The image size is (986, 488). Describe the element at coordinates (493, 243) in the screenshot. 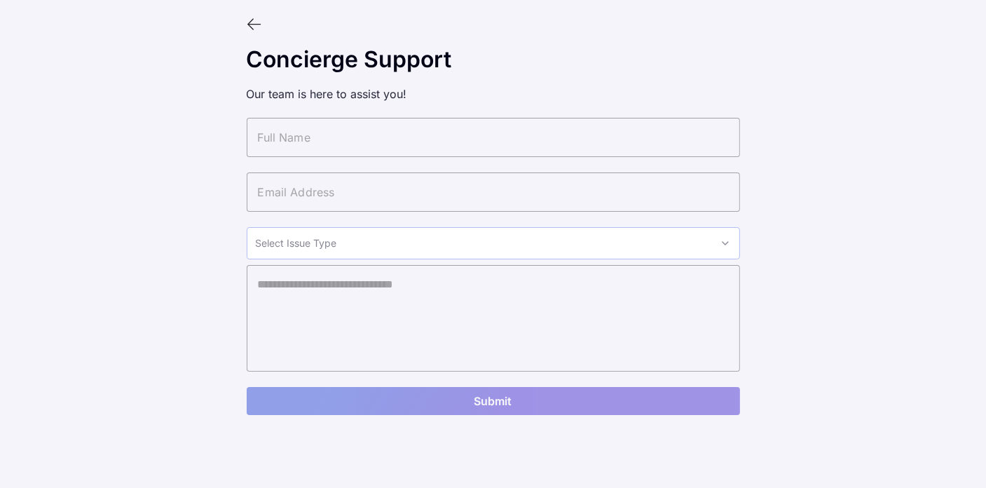

I see `div: Select Issue Type` at that location.